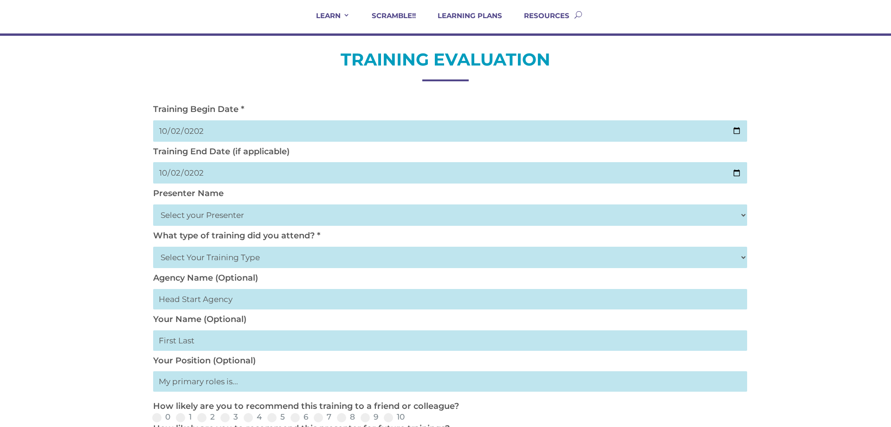 The image size is (891, 427). I want to click on label: 6, so click(299, 416).